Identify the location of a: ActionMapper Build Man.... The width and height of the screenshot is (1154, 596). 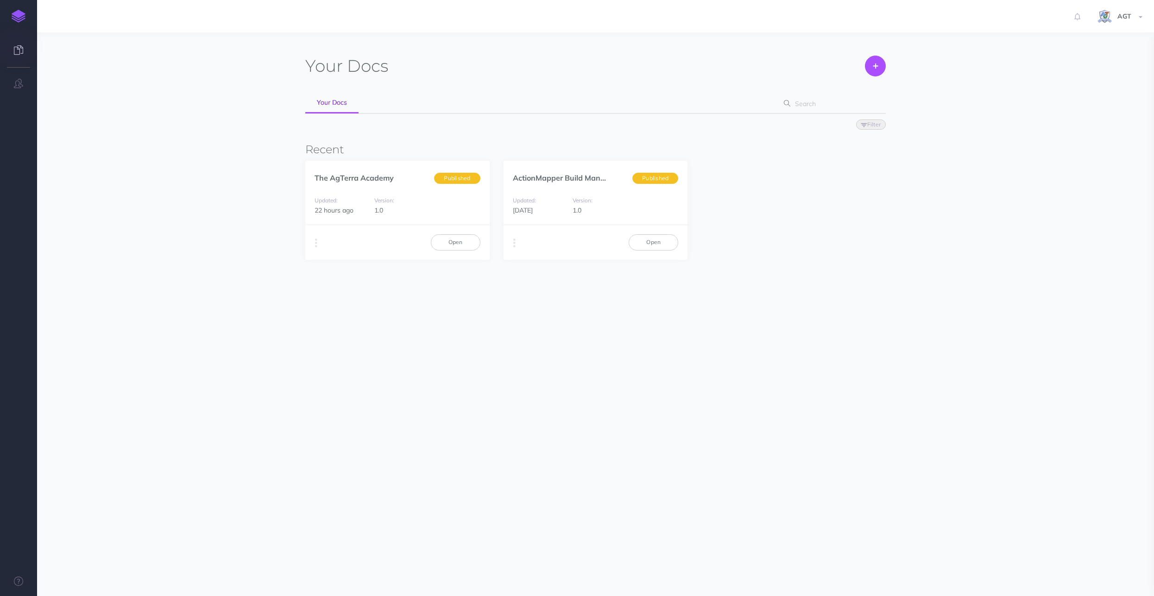
(559, 178).